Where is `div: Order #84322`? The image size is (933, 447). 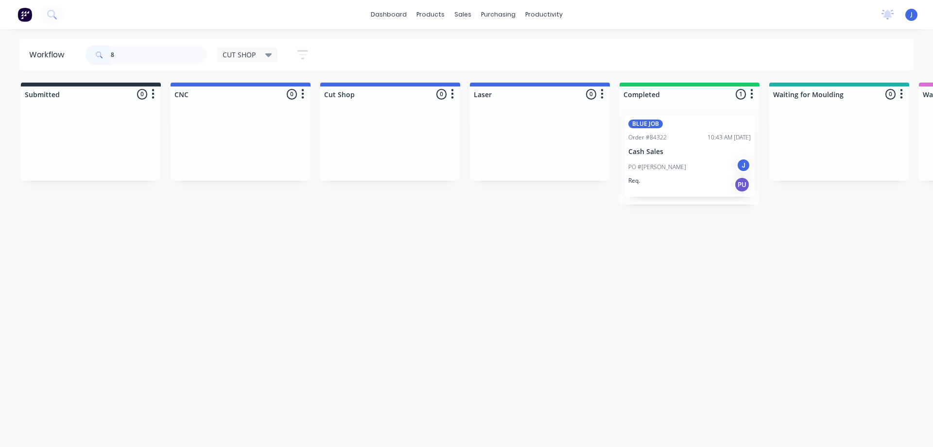 div: Order #84322 is located at coordinates (647, 138).